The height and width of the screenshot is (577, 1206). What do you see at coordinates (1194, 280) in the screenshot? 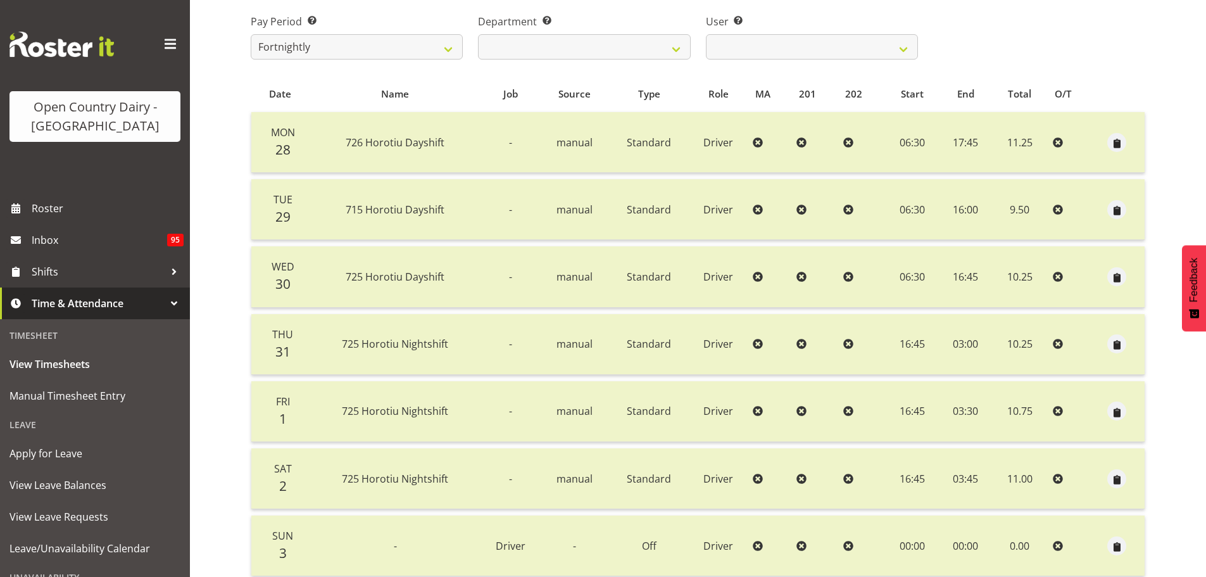
I see `span: Feedback` at bounding box center [1194, 280].